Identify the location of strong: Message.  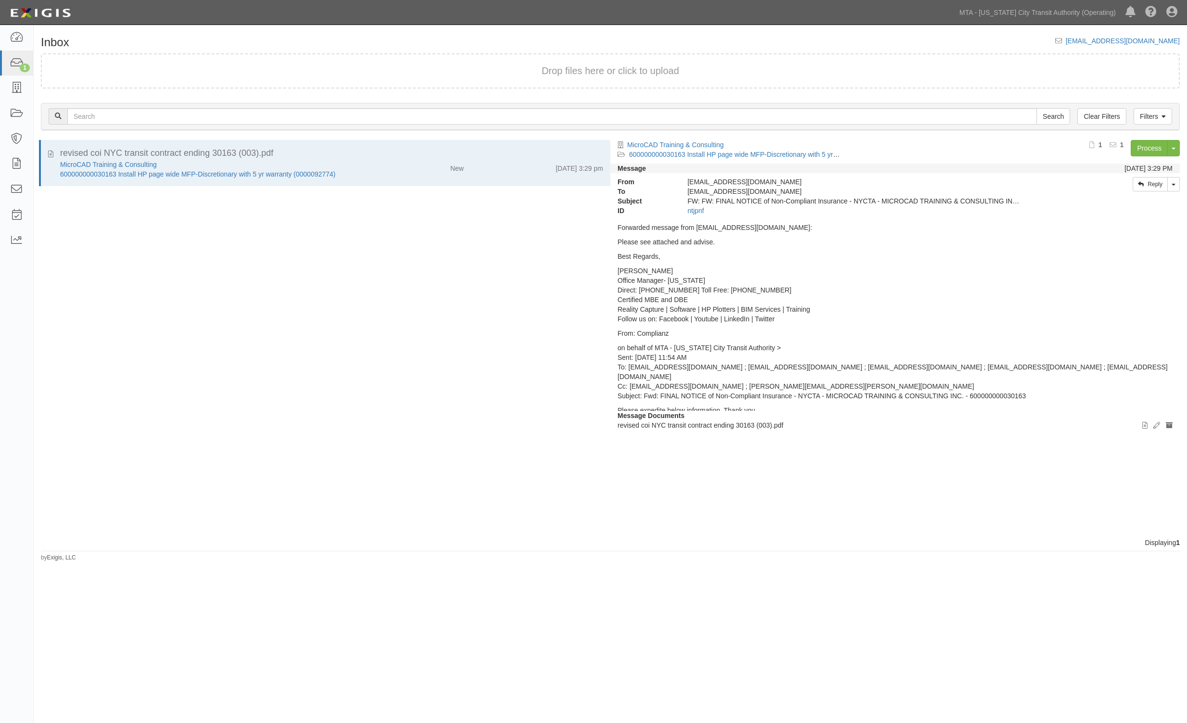
(631, 168).